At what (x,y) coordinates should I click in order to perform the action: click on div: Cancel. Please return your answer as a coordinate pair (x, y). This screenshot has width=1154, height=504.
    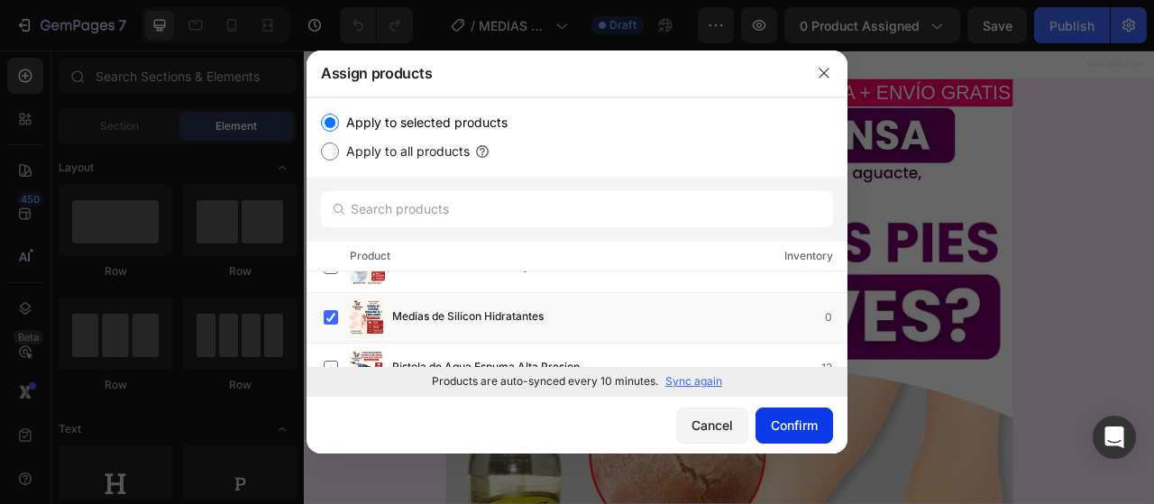
    Looking at the image, I should click on (712, 425).